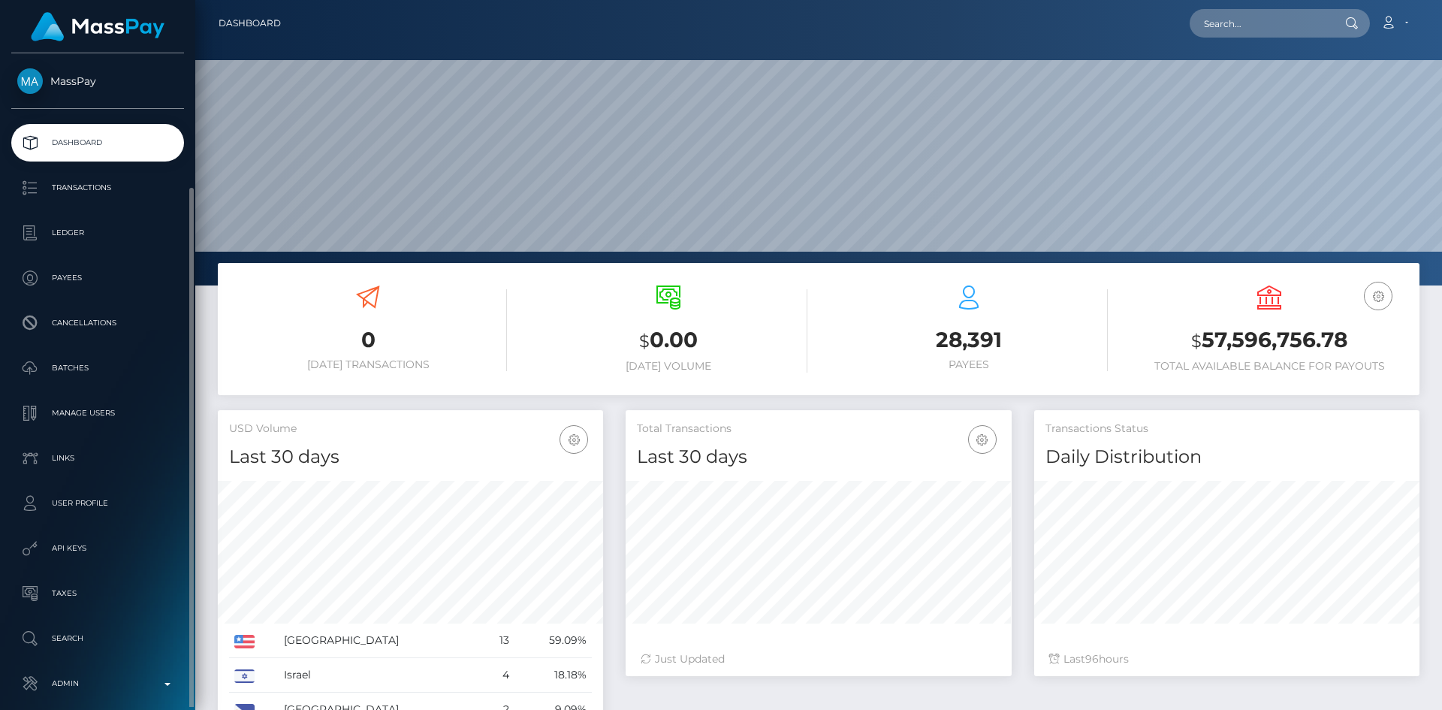 The height and width of the screenshot is (710, 1442). I want to click on img: MassPay Logo, so click(98, 26).